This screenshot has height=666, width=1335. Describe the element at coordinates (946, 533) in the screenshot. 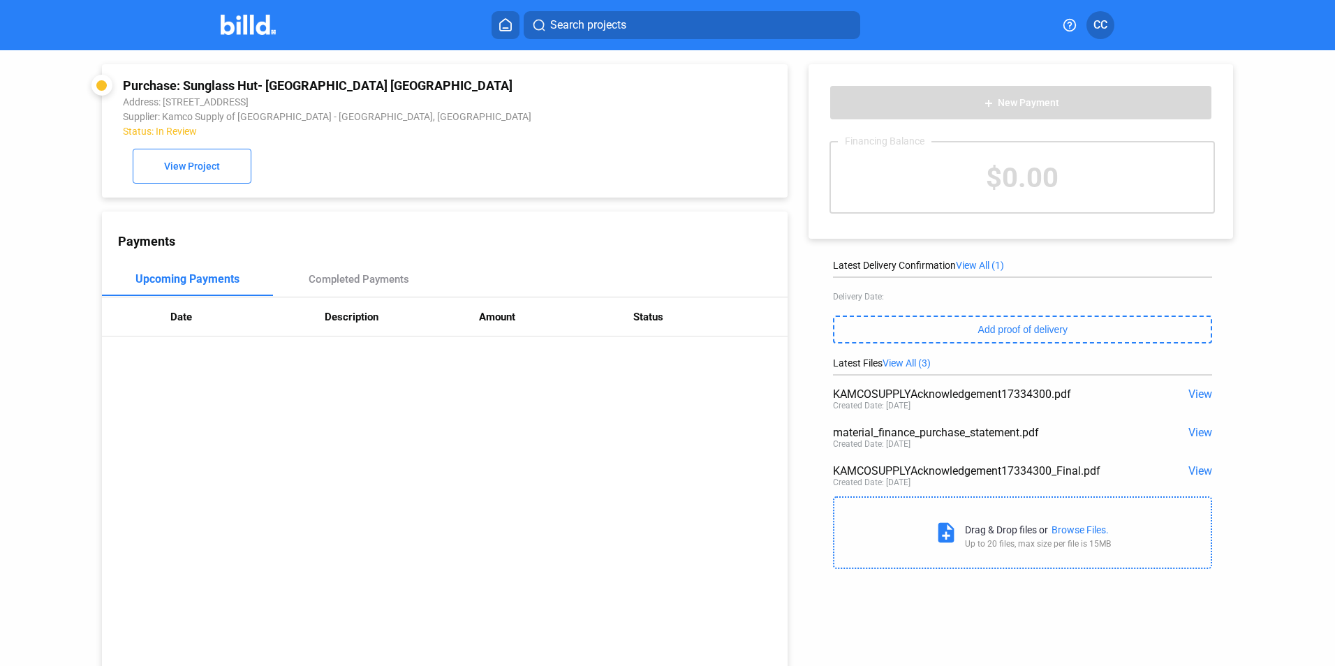

I see `mat-icon: note_add` at that location.